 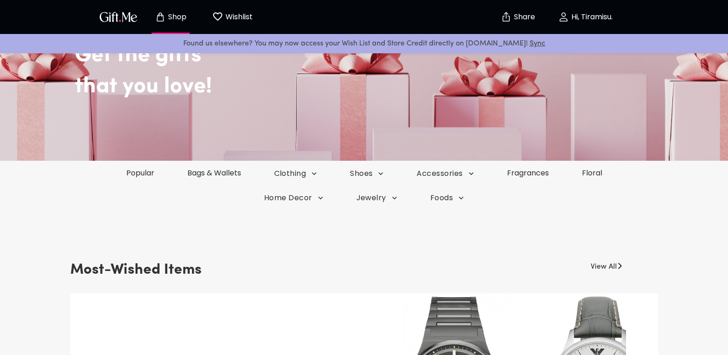 I want to click on button: Home Decor, so click(x=294, y=198).